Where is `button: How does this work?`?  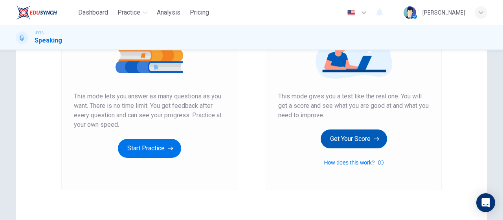 button: How does this work? is located at coordinates (353, 162).